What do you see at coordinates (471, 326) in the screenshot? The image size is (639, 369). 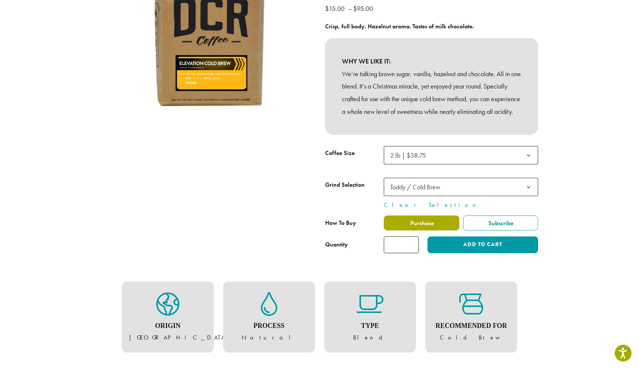 I see `h4: Recommended For` at bounding box center [471, 326].